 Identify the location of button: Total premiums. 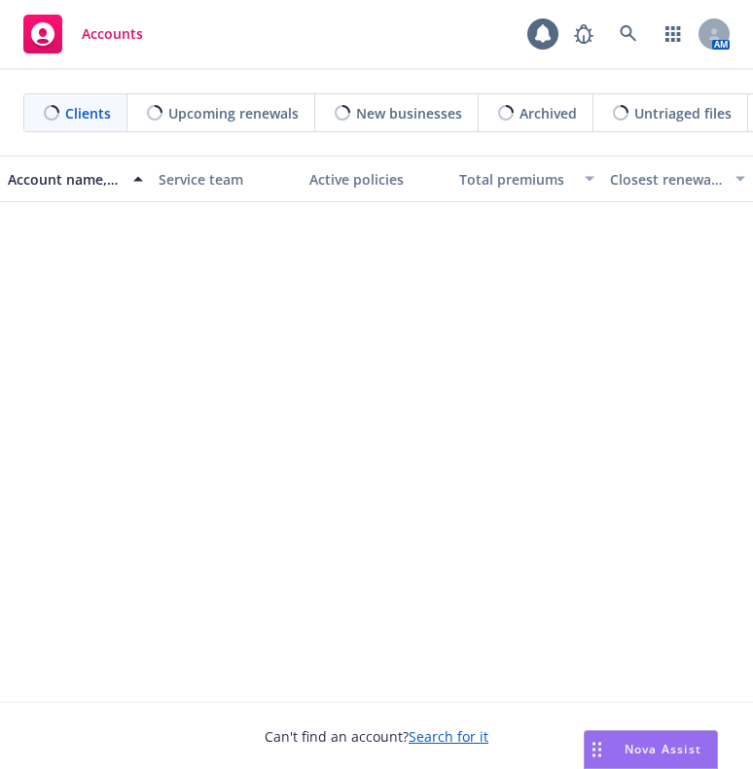
(526, 179).